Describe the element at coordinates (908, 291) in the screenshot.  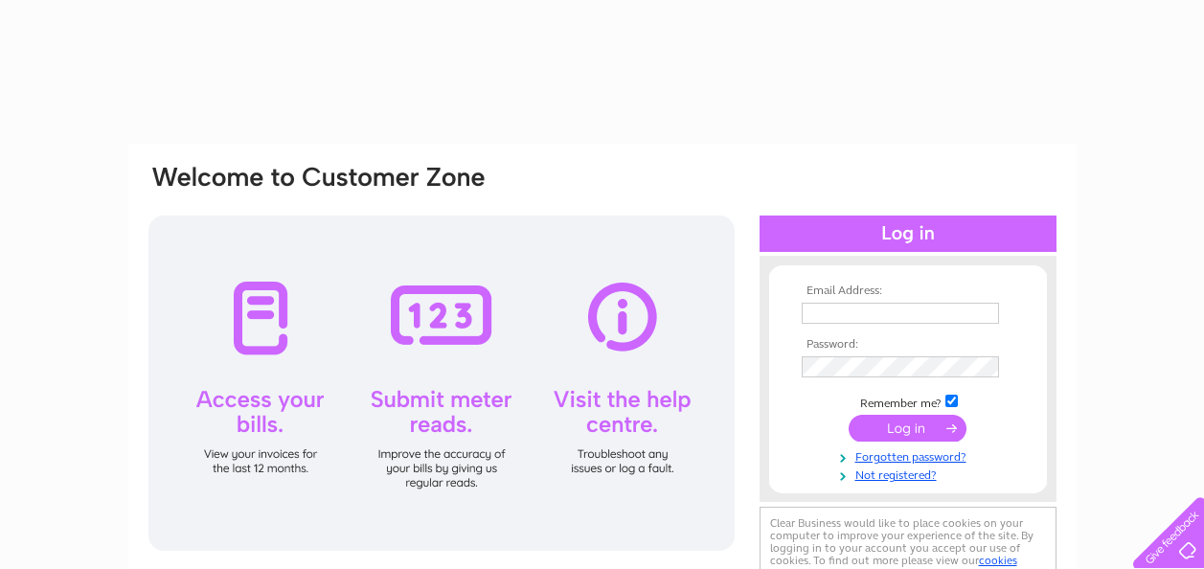
I see `th: Email Address:` at that location.